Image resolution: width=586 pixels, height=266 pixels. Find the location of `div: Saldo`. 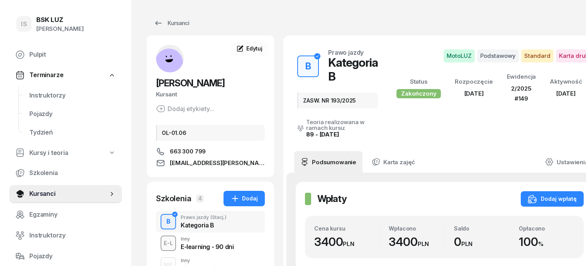

div: Saldo is located at coordinates (481, 229).